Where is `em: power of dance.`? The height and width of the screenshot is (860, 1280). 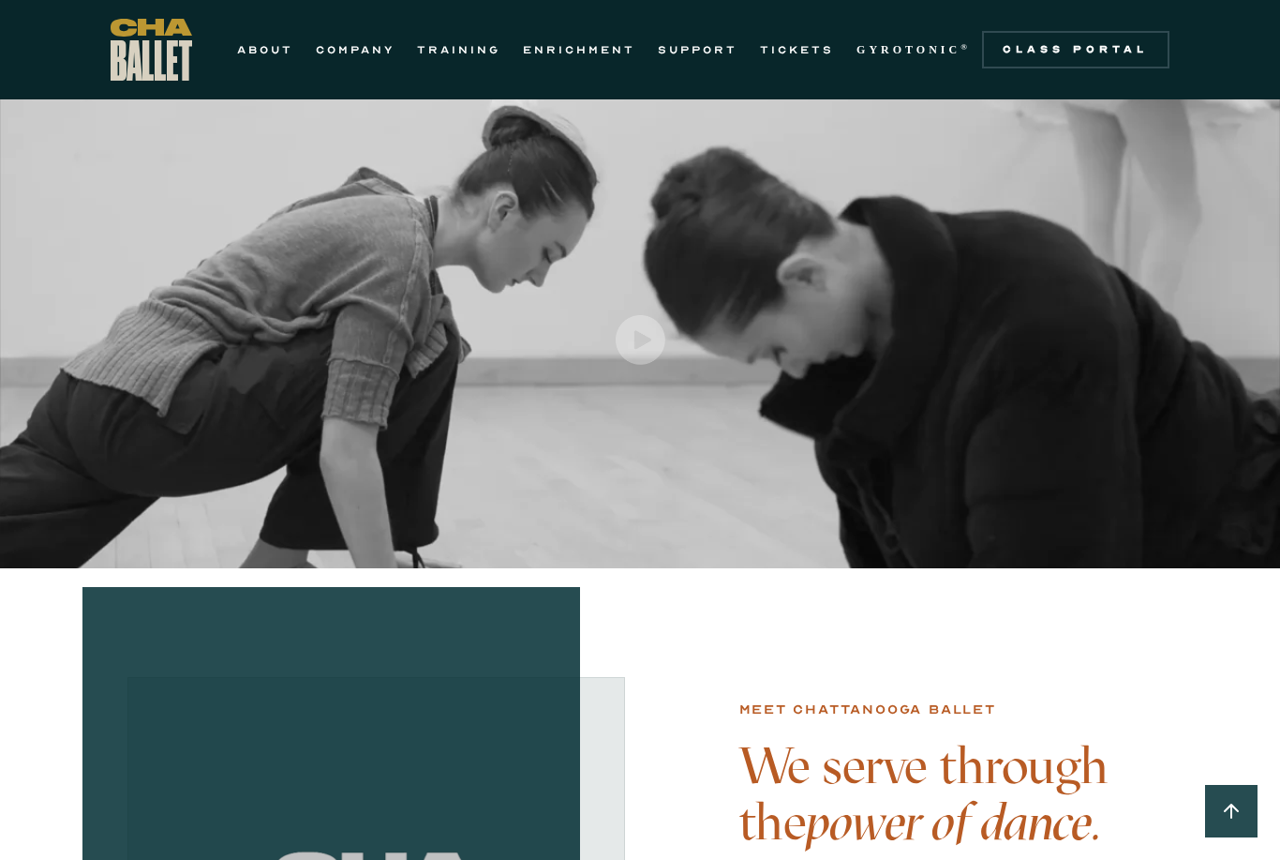 em: power of dance. is located at coordinates (954, 821).